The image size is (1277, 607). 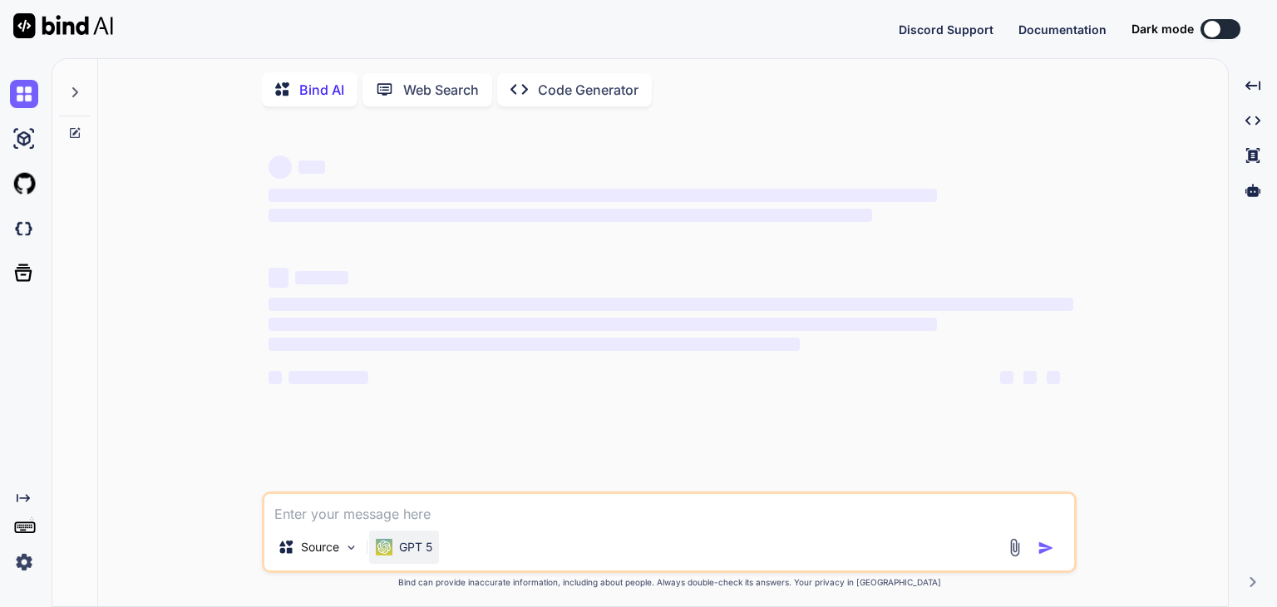 What do you see at coordinates (24, 229) in the screenshot?
I see `img: darkCloudIdeIcon` at bounding box center [24, 229].